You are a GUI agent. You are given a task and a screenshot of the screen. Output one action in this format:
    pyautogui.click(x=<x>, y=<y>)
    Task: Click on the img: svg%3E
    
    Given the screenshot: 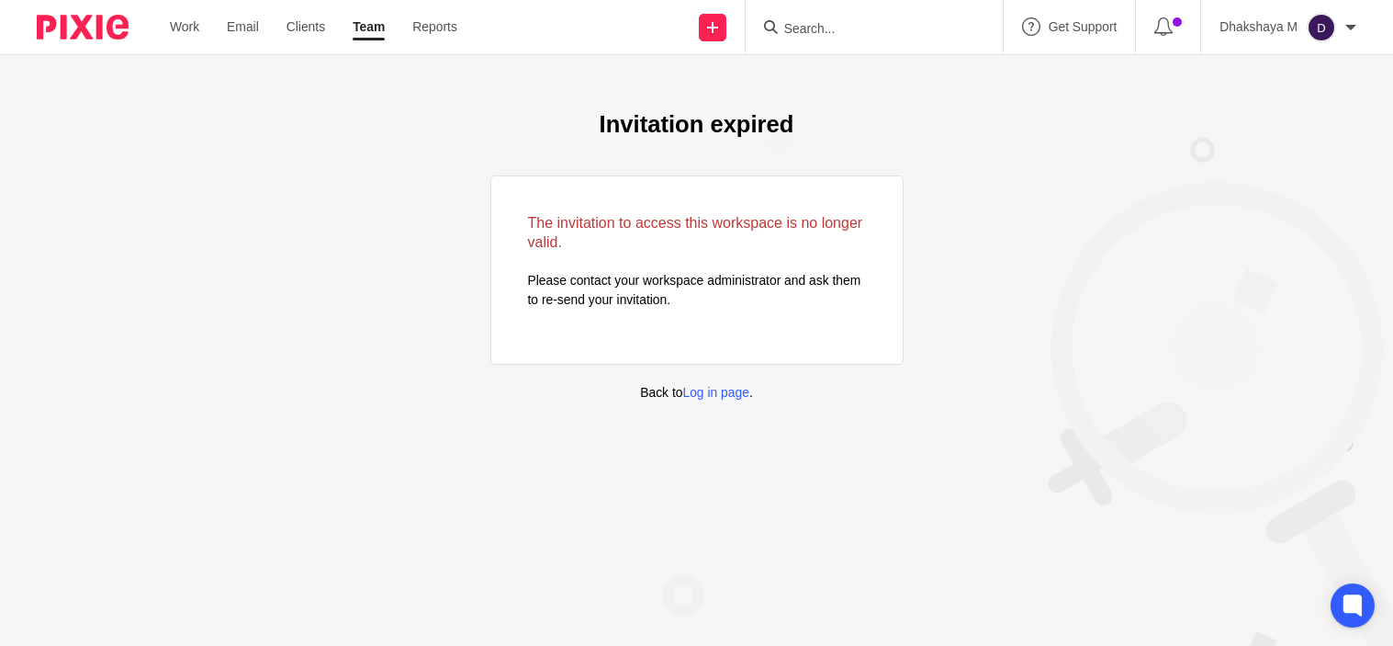 What is the action you would take?
    pyautogui.click(x=1322, y=28)
    